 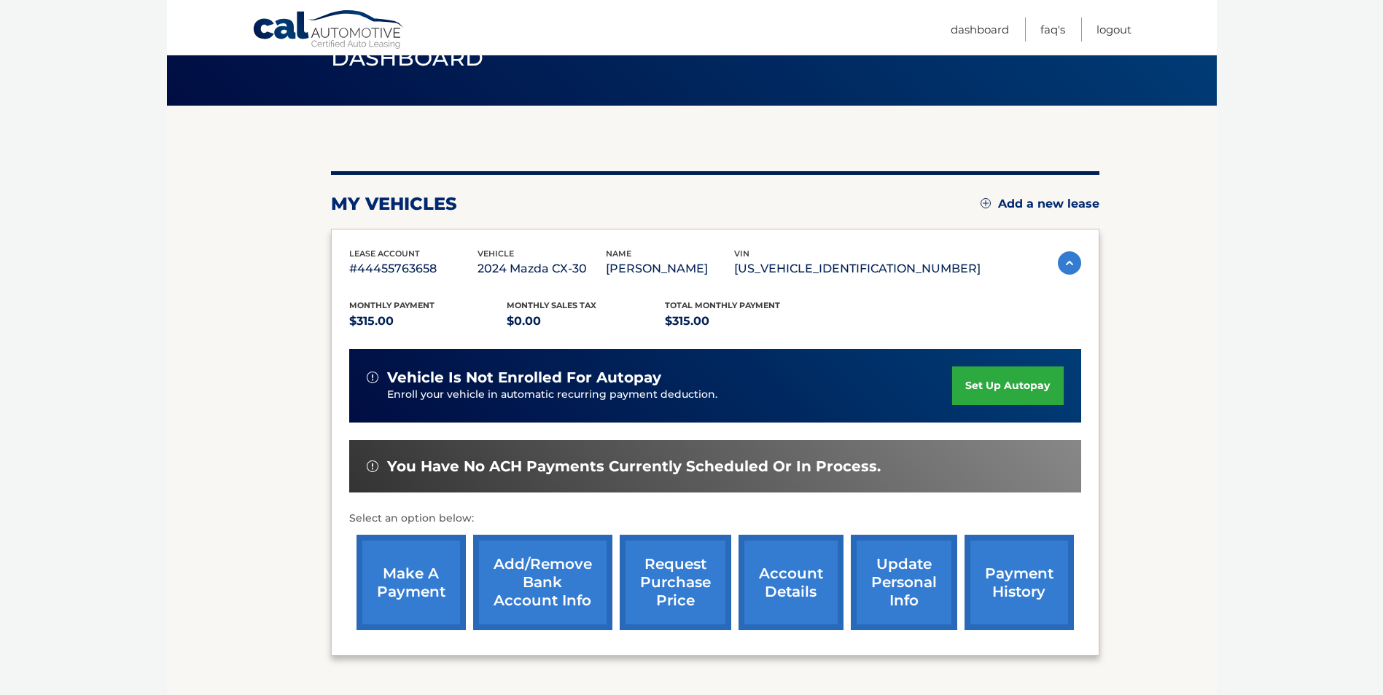 I want to click on a: payment history, so click(x=1019, y=582).